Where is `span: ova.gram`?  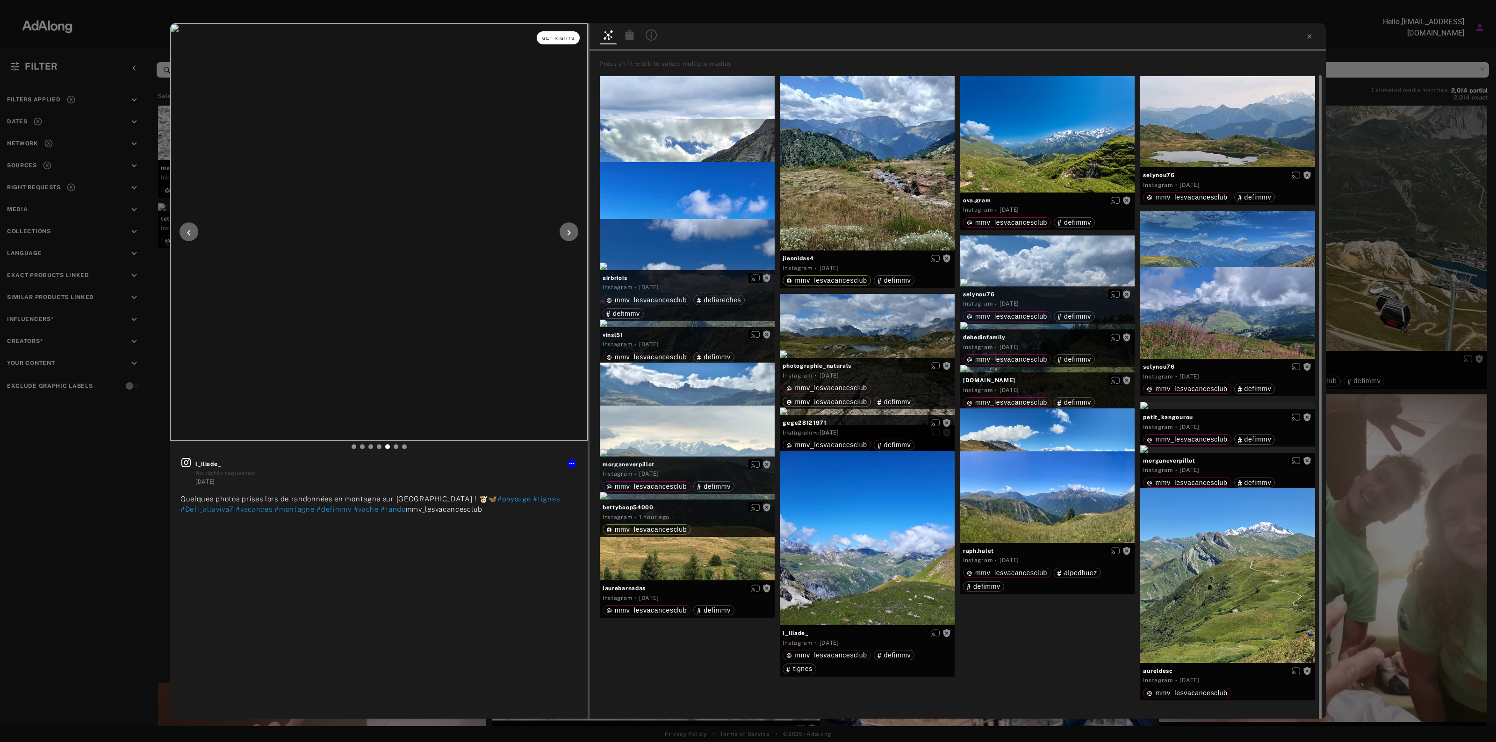
span: ova.gram is located at coordinates (1047, 201).